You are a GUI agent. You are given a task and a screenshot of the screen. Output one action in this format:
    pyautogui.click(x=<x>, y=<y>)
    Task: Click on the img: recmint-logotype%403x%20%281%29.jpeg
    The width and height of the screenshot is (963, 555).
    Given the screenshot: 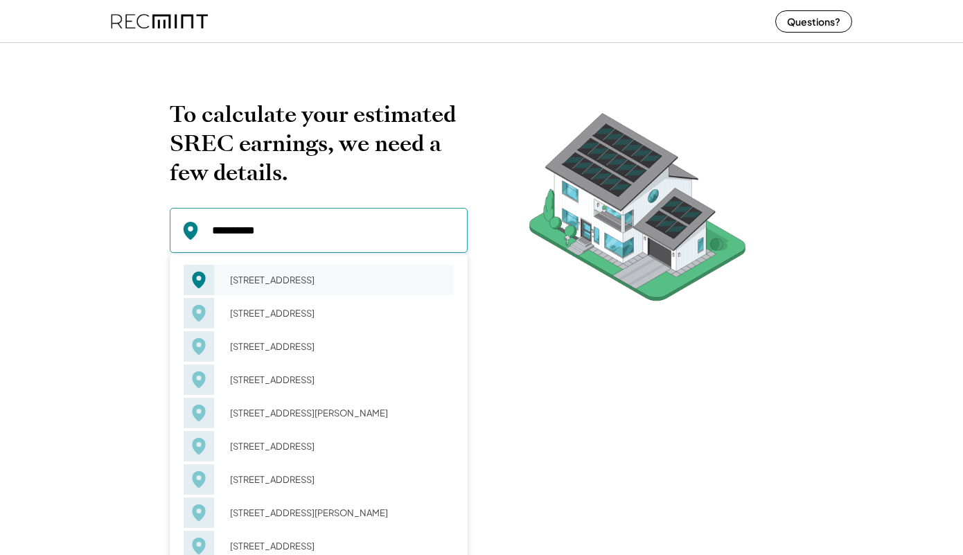 What is the action you would take?
    pyautogui.click(x=159, y=21)
    